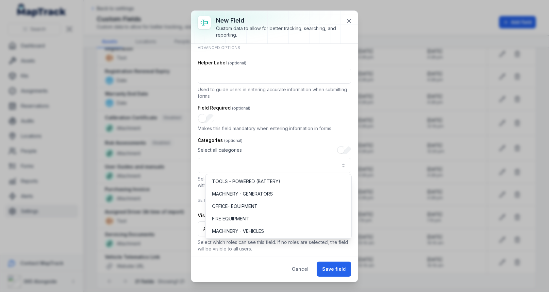 The width and height of the screenshot is (549, 292). Describe the element at coordinates (238, 231) in the screenshot. I see `span: MACHINERY - VEHICLES` at that location.